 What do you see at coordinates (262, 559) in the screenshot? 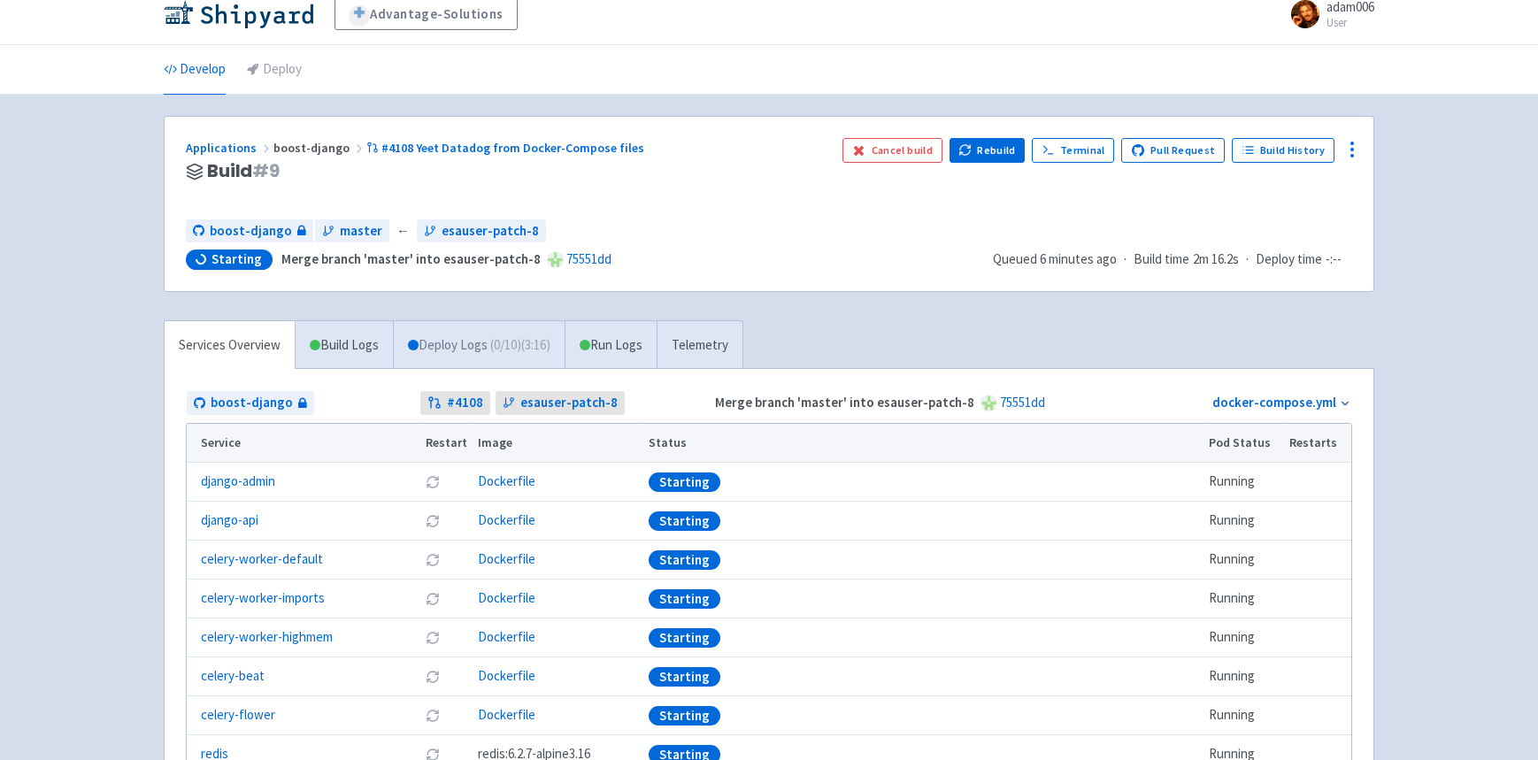
I see `a: celery-worker-default` at bounding box center [262, 559].